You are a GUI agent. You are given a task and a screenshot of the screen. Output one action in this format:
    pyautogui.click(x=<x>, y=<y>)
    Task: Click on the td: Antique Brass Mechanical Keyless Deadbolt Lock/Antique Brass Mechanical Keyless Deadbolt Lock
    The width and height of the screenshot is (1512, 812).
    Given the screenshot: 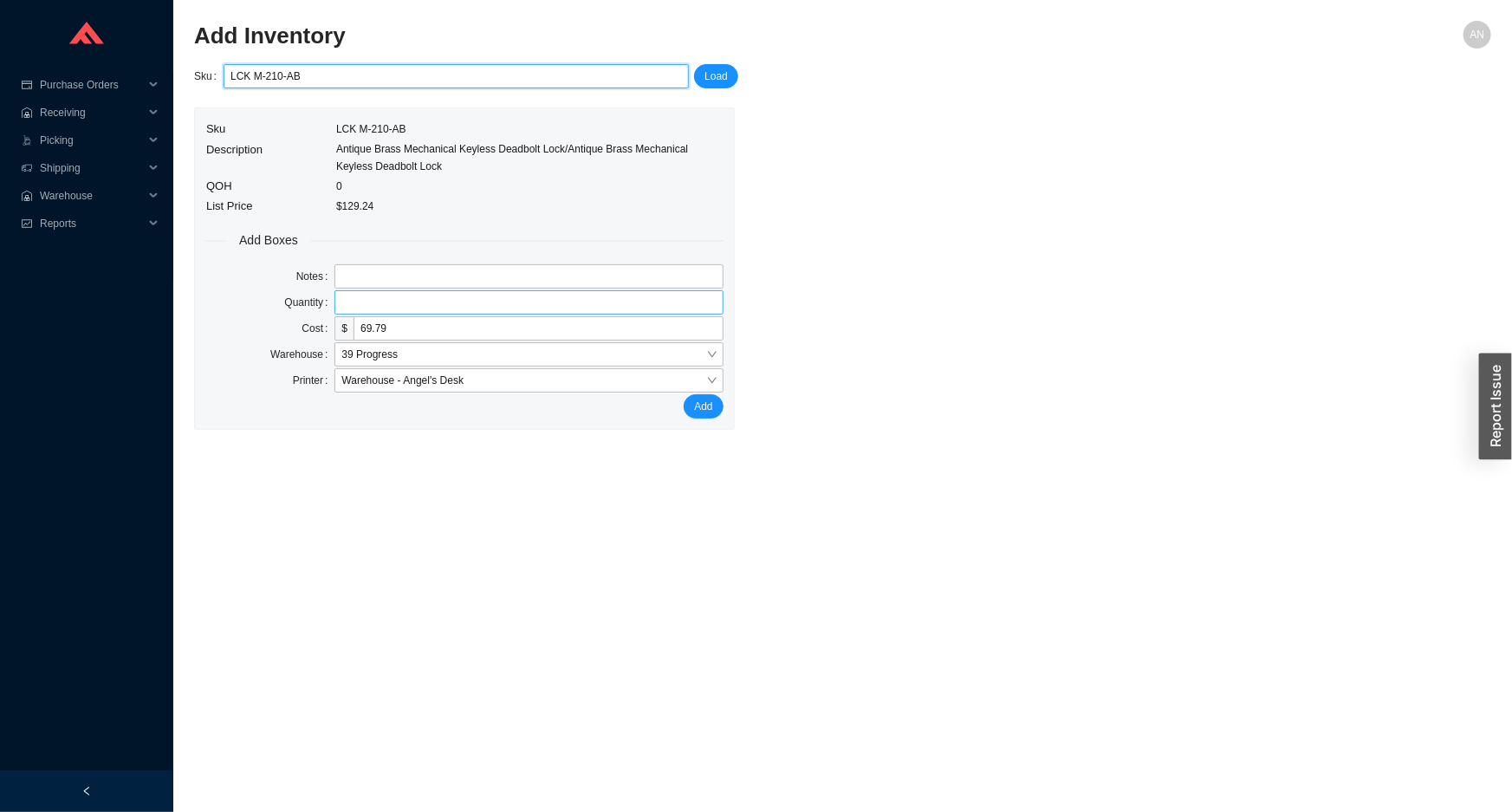 What is the action you would take?
    pyautogui.click(x=530, y=158)
    